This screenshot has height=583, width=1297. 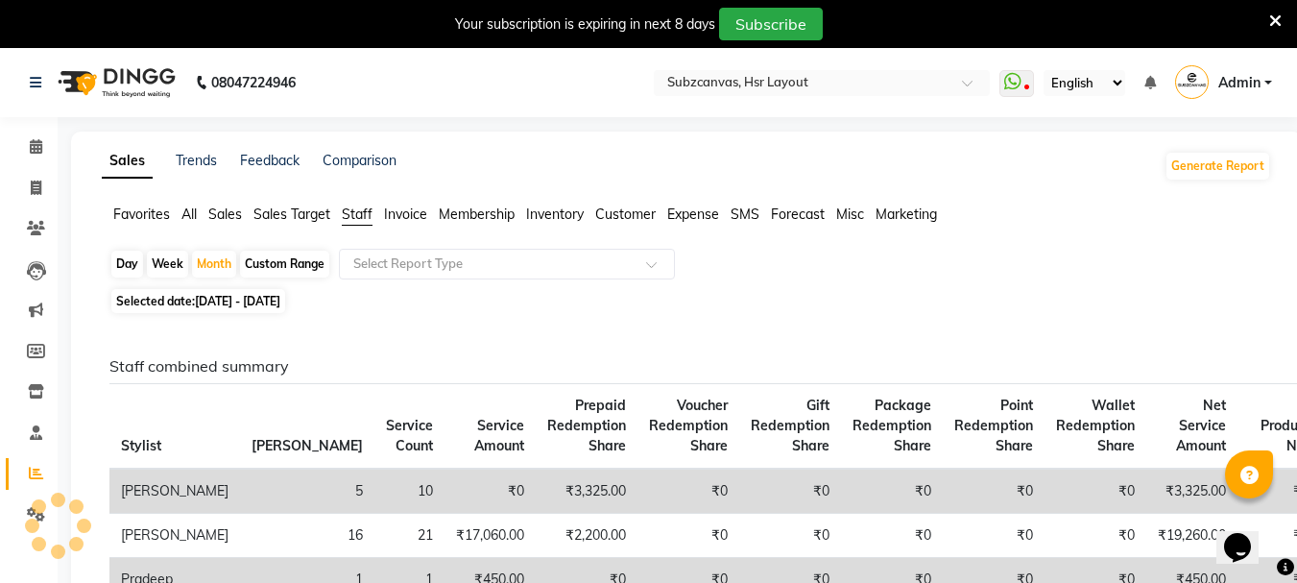 I want to click on span: Wallet Redemption Share, so click(x=1095, y=425).